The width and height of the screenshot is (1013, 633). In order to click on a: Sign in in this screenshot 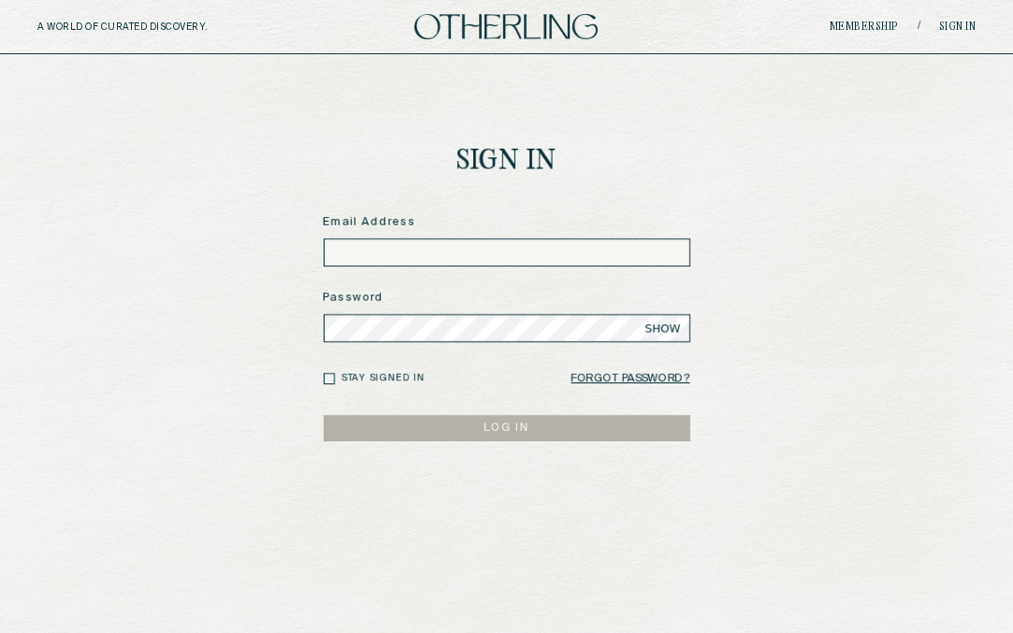, I will do `click(957, 27)`.